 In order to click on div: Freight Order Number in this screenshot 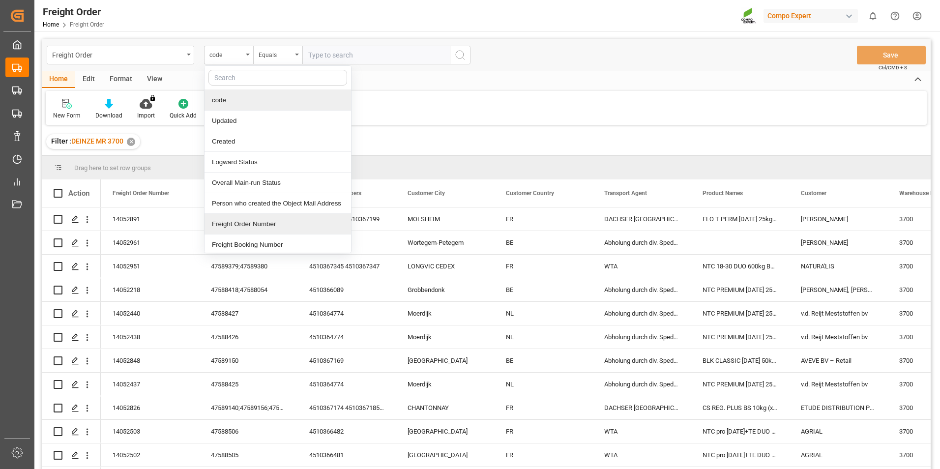, I will do `click(278, 224)`.